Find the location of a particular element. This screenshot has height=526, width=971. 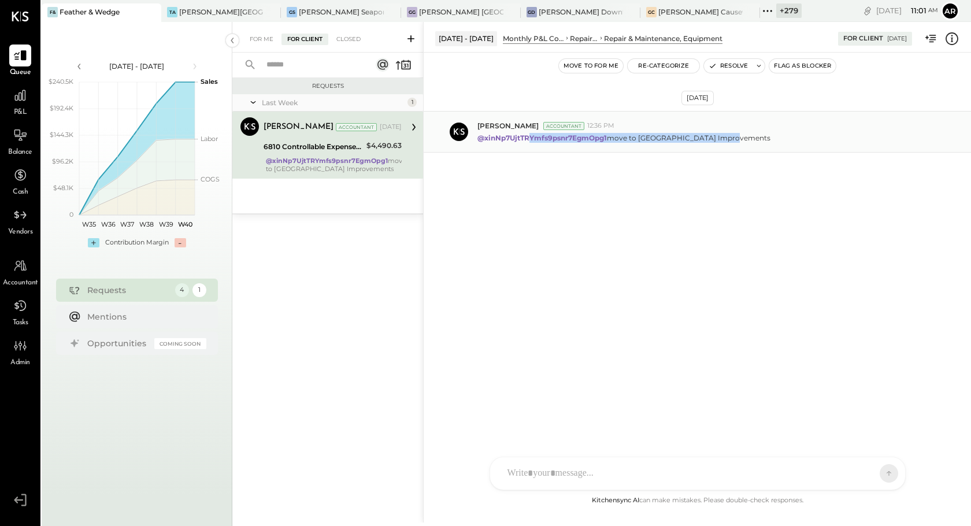

div: Mentions is located at coordinates (144, 317).